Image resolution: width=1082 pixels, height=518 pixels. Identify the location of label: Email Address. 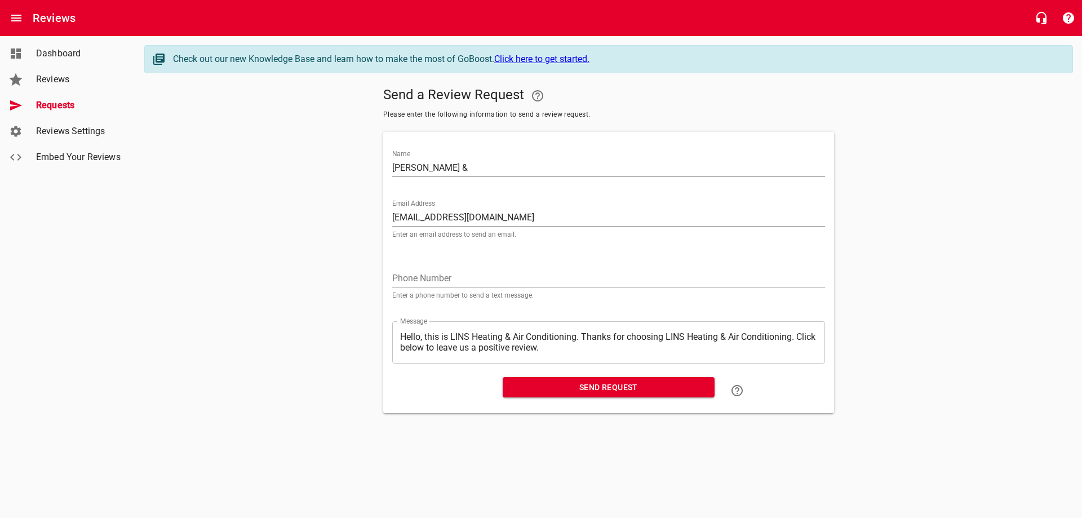
(413, 203).